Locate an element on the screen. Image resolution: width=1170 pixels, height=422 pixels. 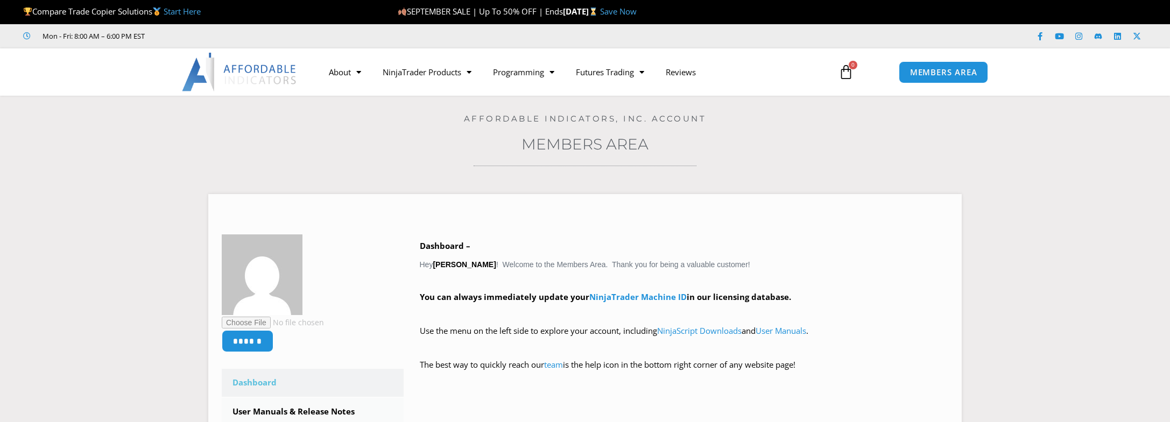
a: NinjaTrader Products is located at coordinates (427, 72).